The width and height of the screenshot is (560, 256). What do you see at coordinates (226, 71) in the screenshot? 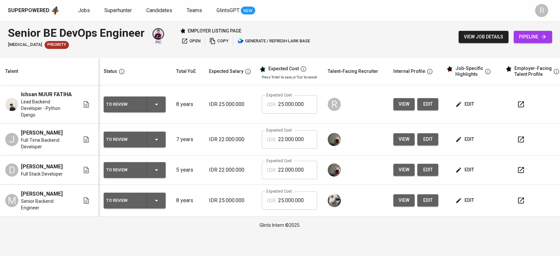
I see `div: Expected Salary` at bounding box center [226, 71].